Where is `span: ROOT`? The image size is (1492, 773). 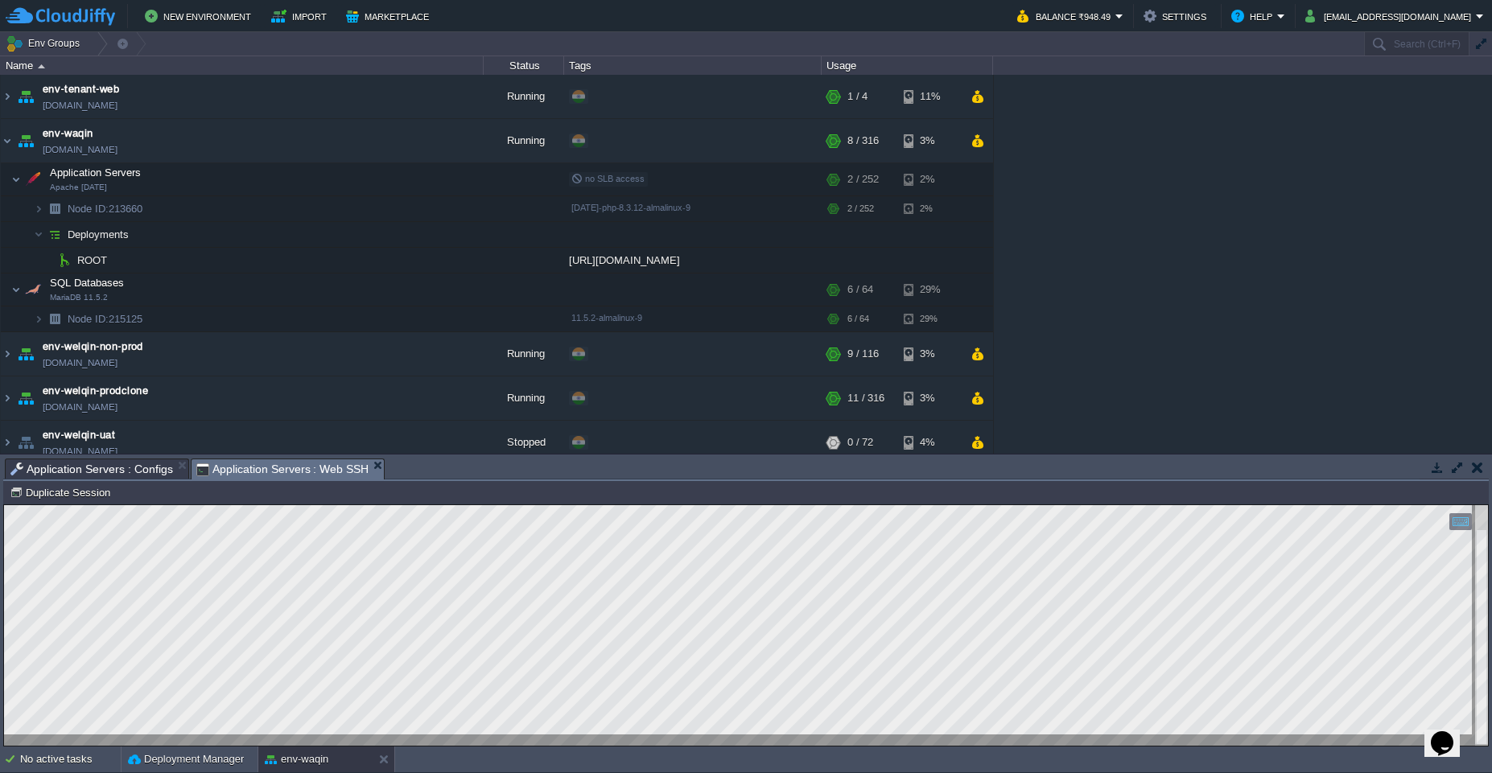
span: ROOT is located at coordinates (93, 260).